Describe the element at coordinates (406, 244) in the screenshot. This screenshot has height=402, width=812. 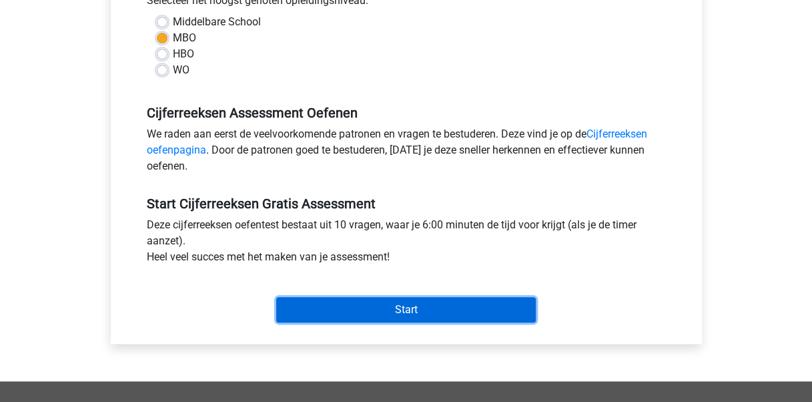
I see `div: Deze cijferreeksen oefentest bestaat uit 10 vragen, waar je 6:00 minuten de tijd voor krijgt (als...` at that location.